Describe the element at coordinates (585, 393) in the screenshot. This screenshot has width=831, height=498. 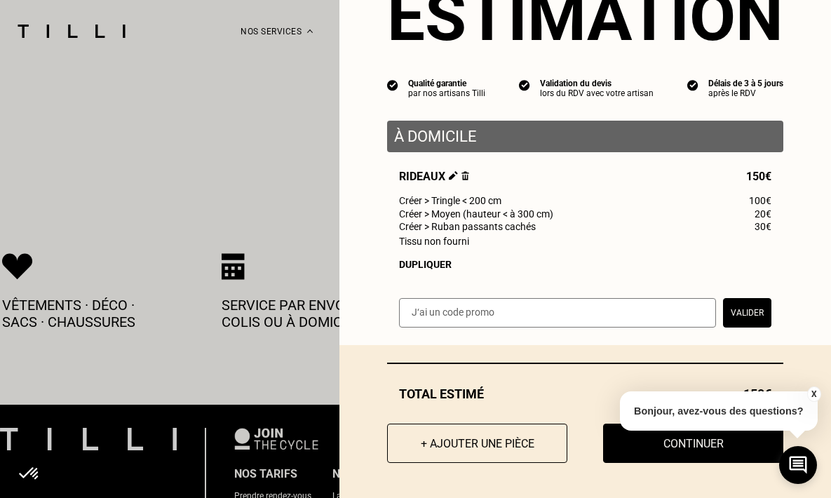
I see `div: Total estimé` at that location.